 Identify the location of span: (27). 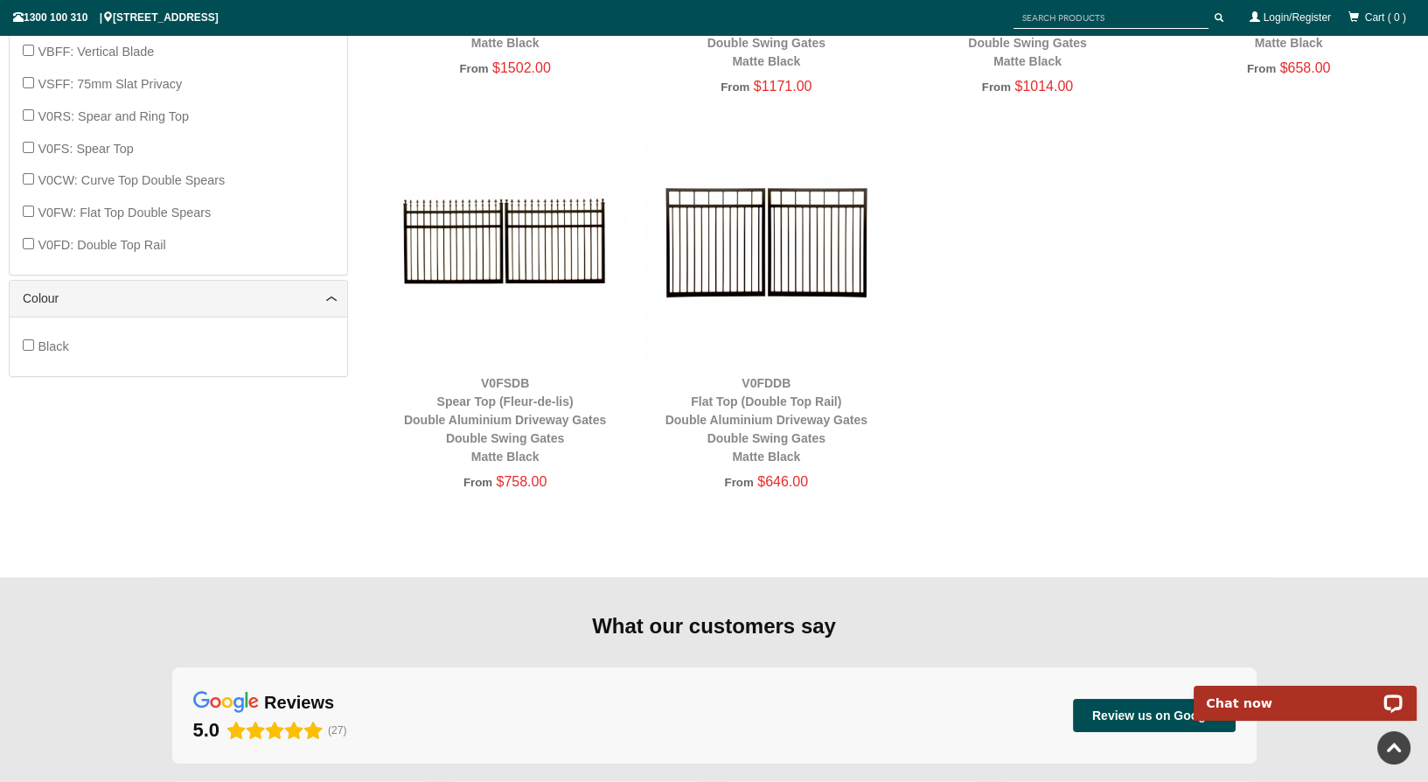
(337, 730).